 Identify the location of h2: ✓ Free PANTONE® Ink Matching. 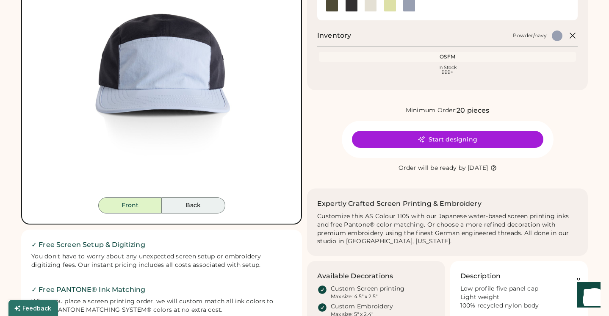
(161, 290).